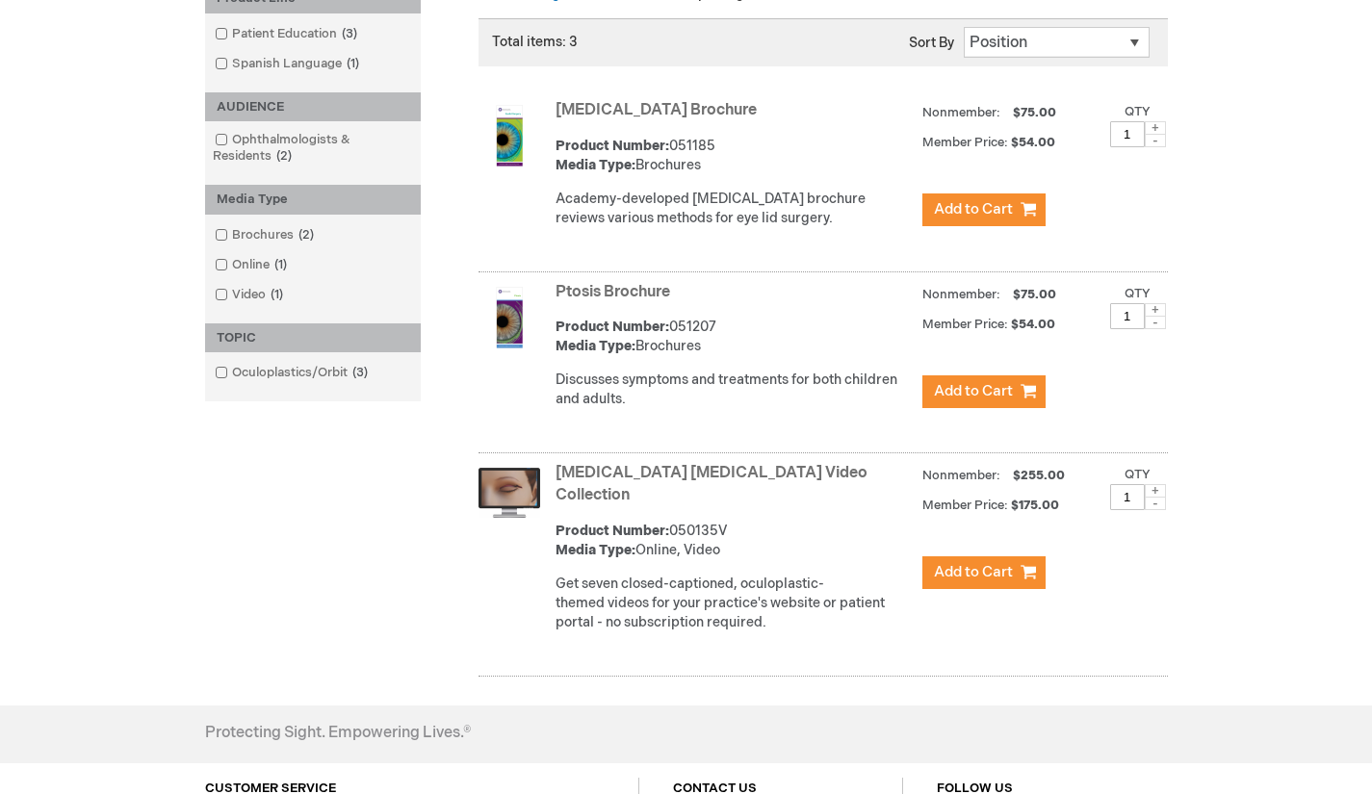 This screenshot has width=1372, height=794. I want to click on a: Online1, so click(252, 265).